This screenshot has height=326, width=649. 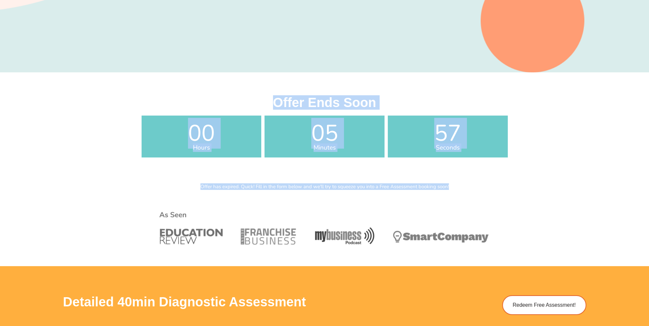 I want to click on div: Chat Widget, so click(x=633, y=310).